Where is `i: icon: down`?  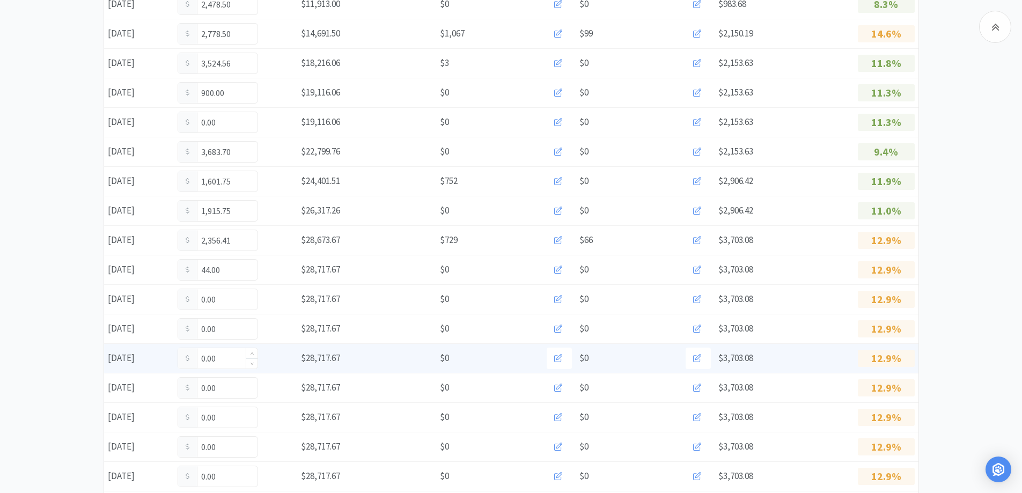 i: icon: down is located at coordinates (252, 363).